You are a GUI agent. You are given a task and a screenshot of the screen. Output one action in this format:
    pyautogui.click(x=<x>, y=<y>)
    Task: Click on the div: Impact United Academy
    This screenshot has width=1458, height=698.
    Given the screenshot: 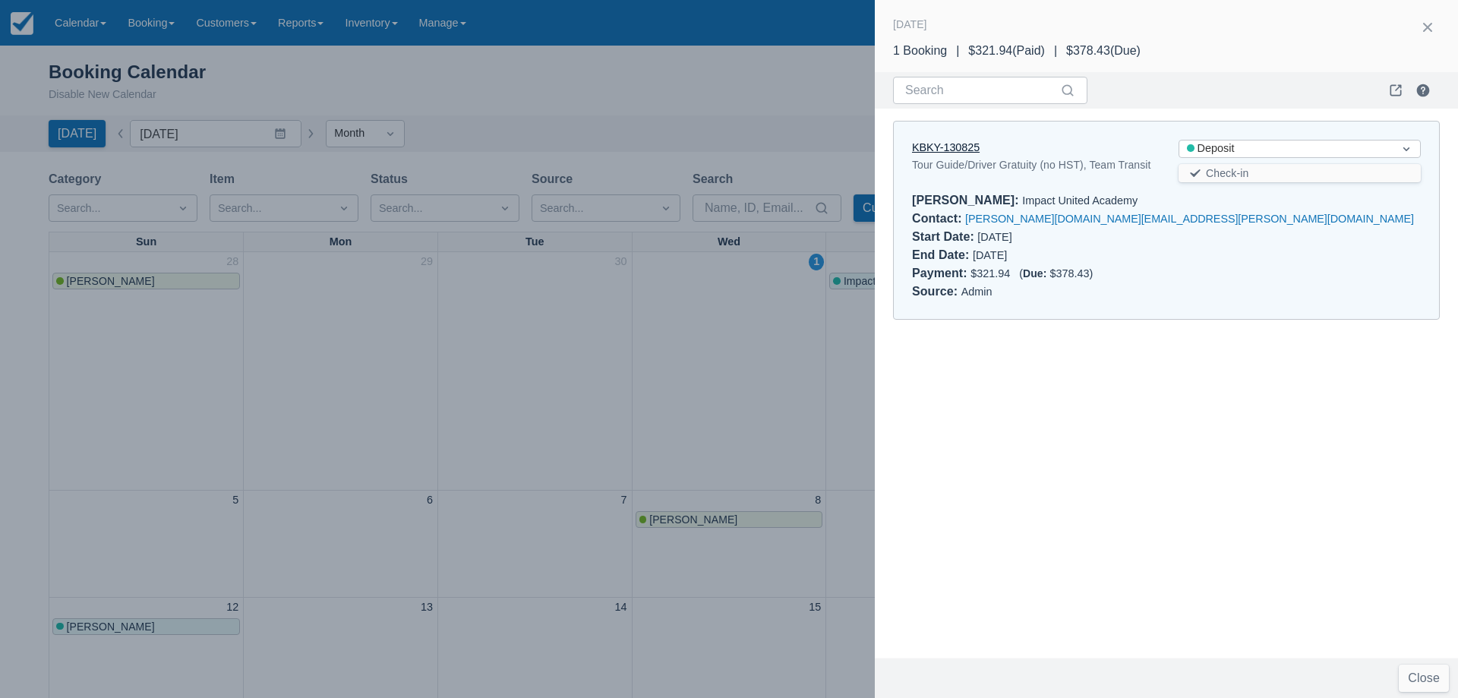 What is the action you would take?
    pyautogui.click(x=1166, y=200)
    